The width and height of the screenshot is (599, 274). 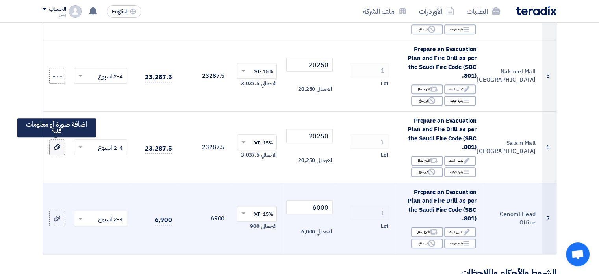 I want to click on td: 5, so click(x=549, y=75).